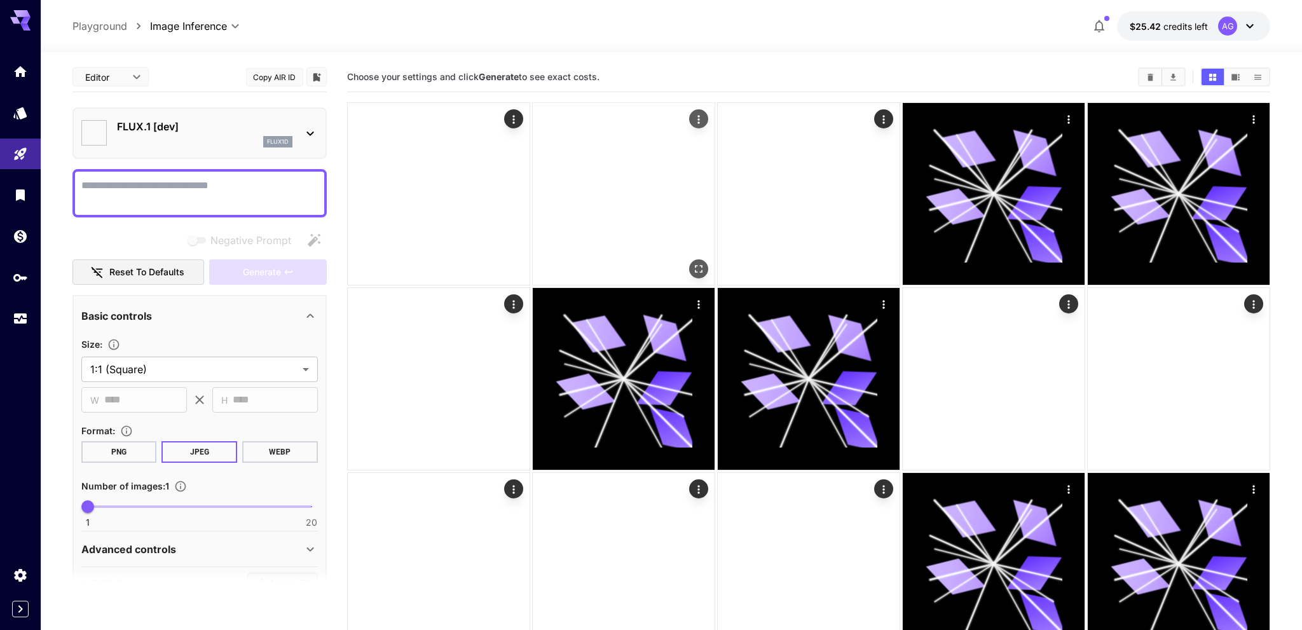 Image resolution: width=1302 pixels, height=630 pixels. I want to click on div: Advanced controls, so click(200, 549).